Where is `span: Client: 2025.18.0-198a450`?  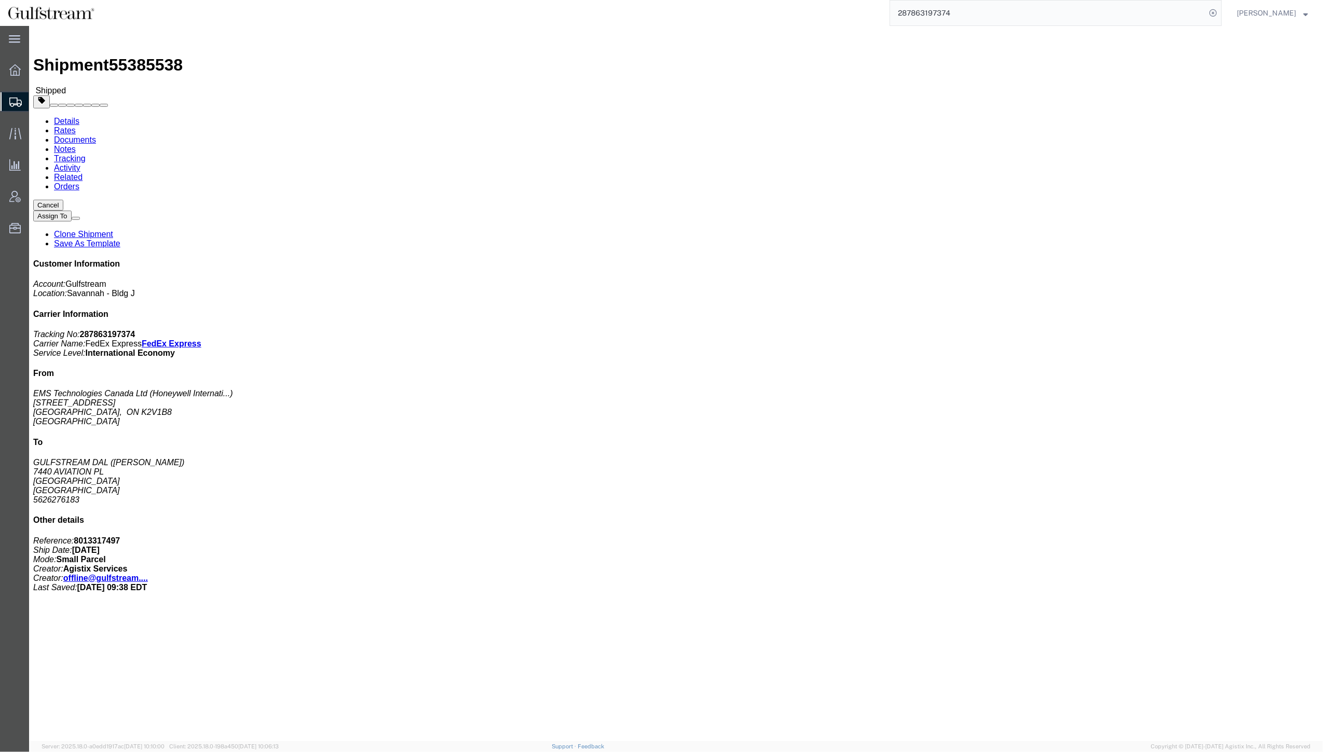
span: Client: 2025.18.0-198a450 is located at coordinates (224, 747).